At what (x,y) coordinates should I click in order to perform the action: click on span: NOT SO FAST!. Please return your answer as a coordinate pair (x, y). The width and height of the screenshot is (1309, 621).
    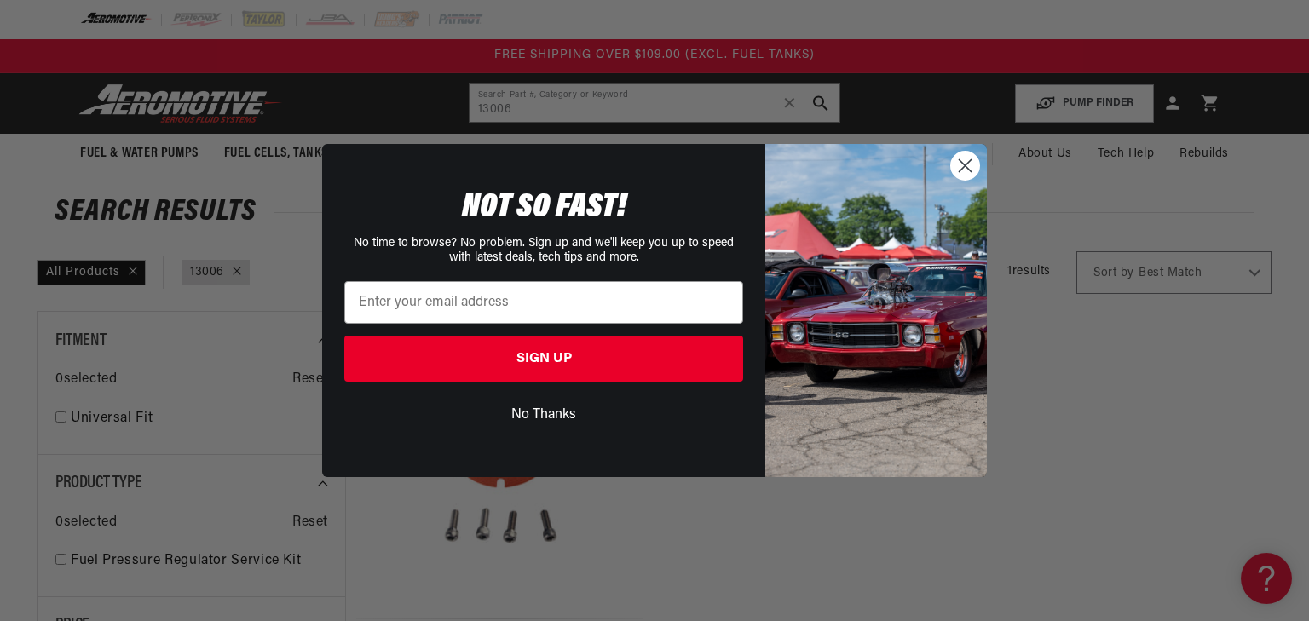
    Looking at the image, I should click on (544, 208).